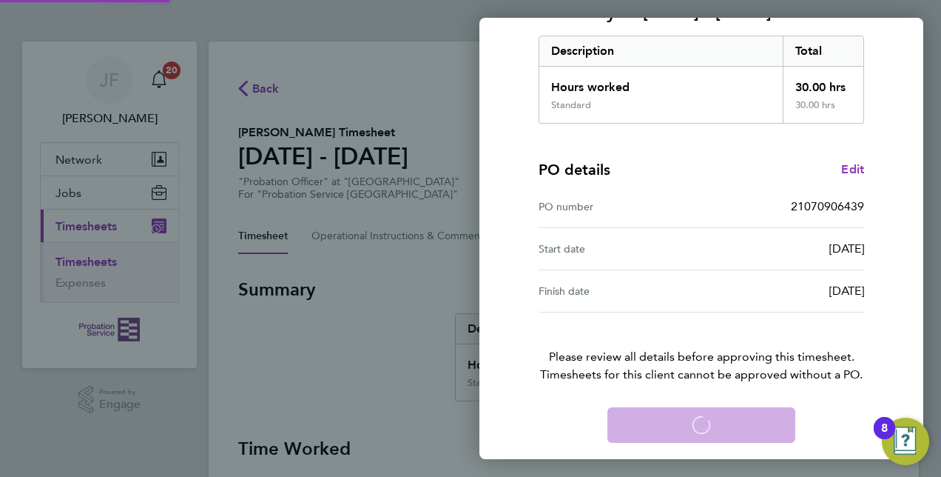 The width and height of the screenshot is (941, 477). Describe the element at coordinates (620, 206) in the screenshot. I see `div: PO number` at that location.